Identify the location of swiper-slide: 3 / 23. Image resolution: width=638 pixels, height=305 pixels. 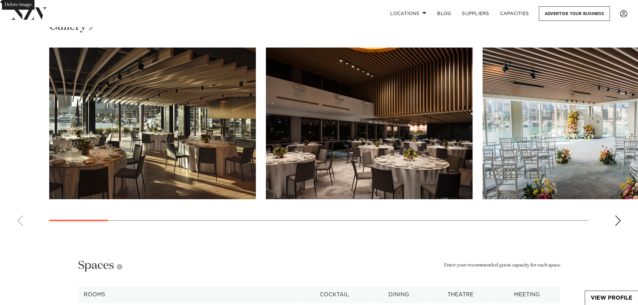
(369, 123).